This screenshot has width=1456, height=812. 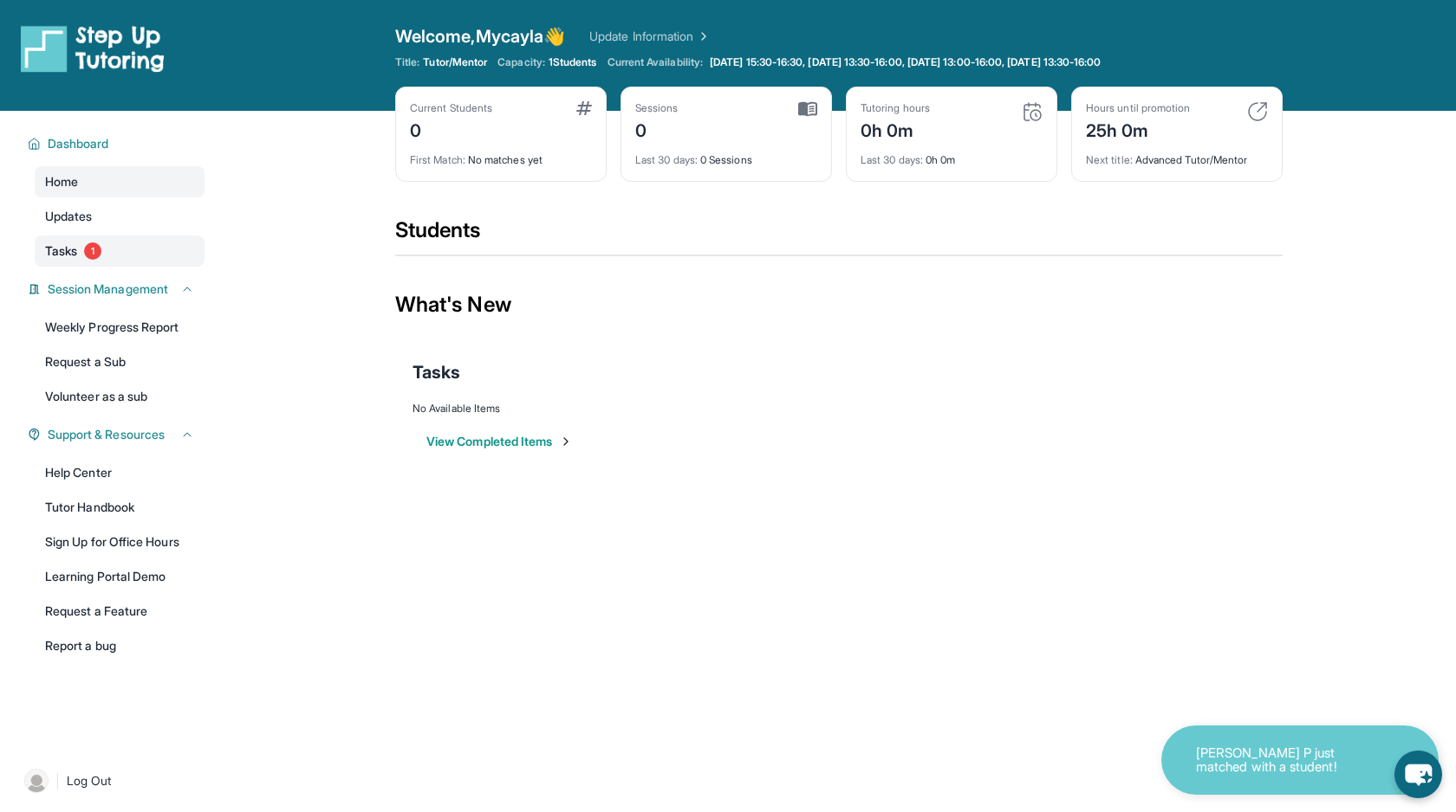 I want to click on button: Support & Resources, so click(x=117, y=434).